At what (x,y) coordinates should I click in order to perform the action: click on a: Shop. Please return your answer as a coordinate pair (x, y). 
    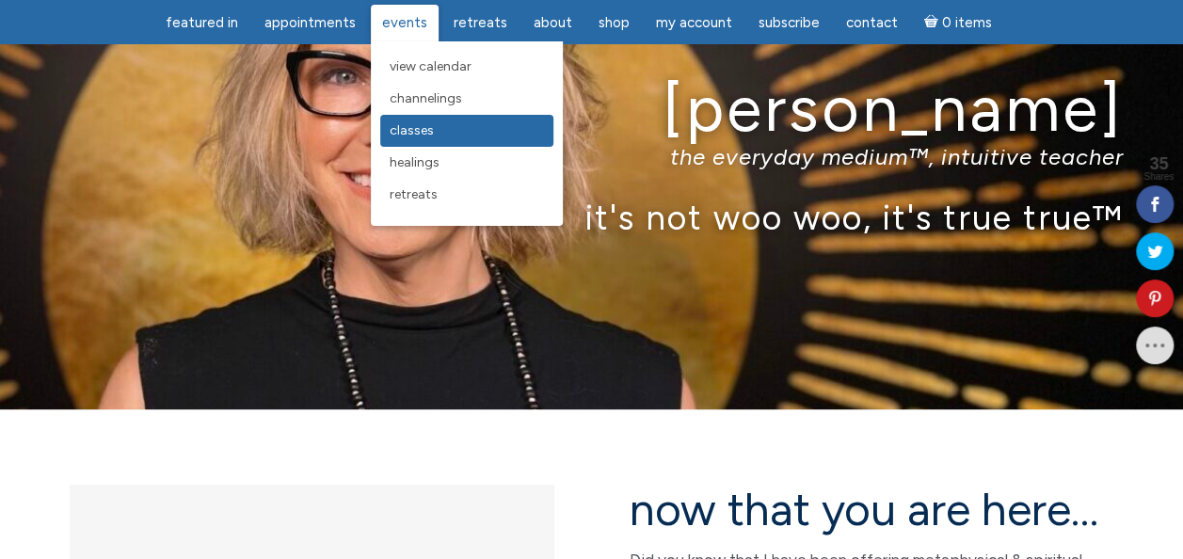
    Looking at the image, I should click on (614, 23).